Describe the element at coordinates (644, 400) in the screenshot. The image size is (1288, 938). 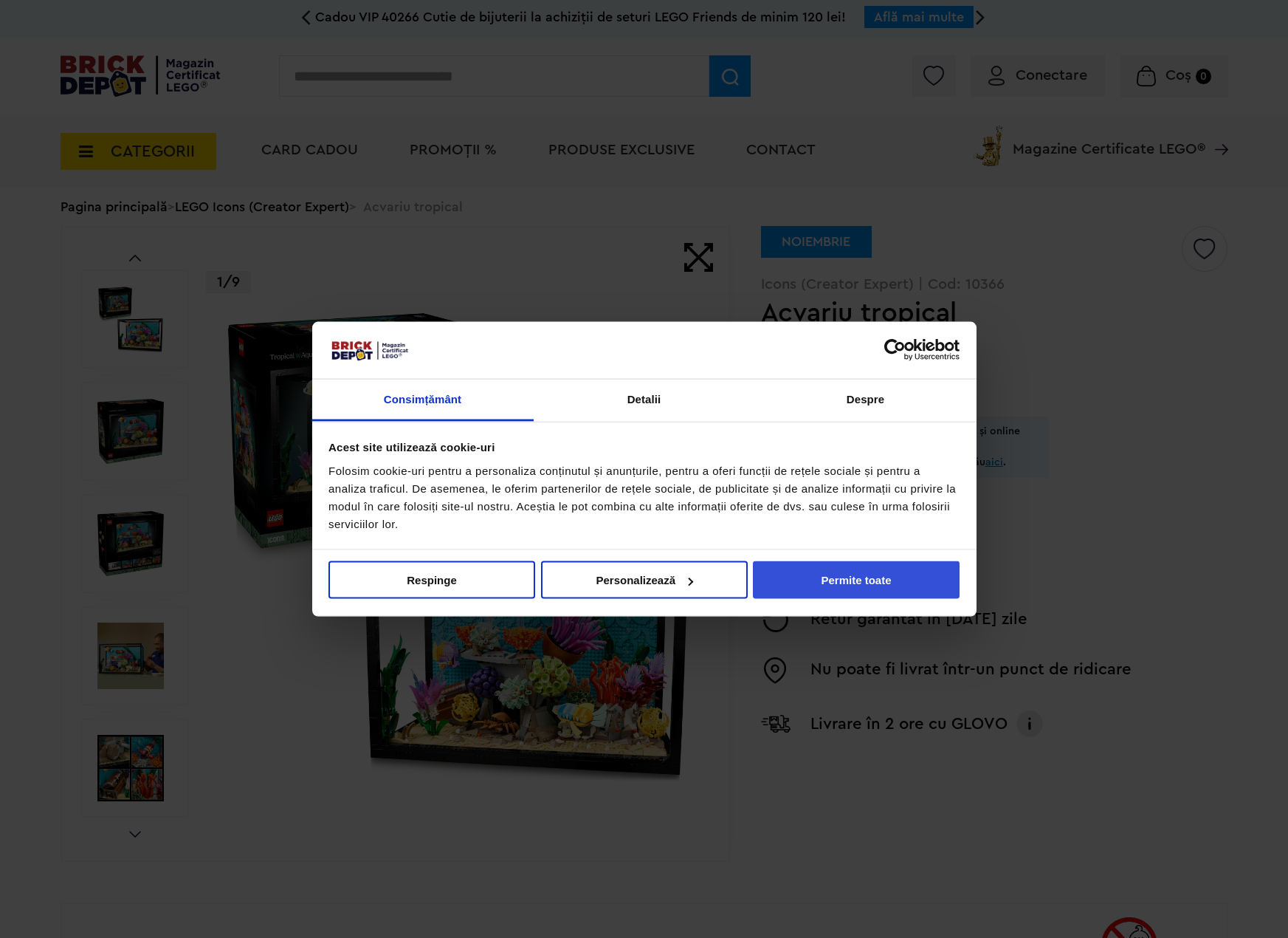
I see `a: Detalii` at that location.